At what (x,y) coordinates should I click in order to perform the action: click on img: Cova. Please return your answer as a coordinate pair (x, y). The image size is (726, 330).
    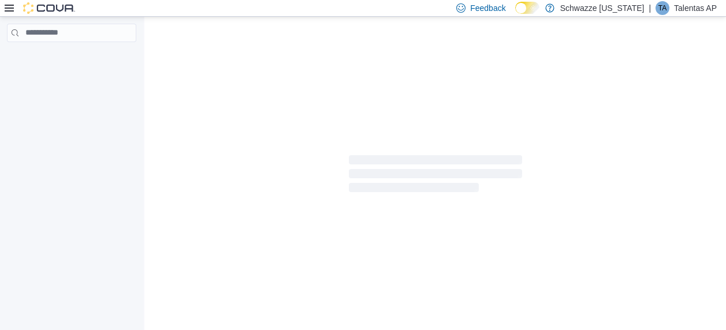
    Looking at the image, I should click on (49, 8).